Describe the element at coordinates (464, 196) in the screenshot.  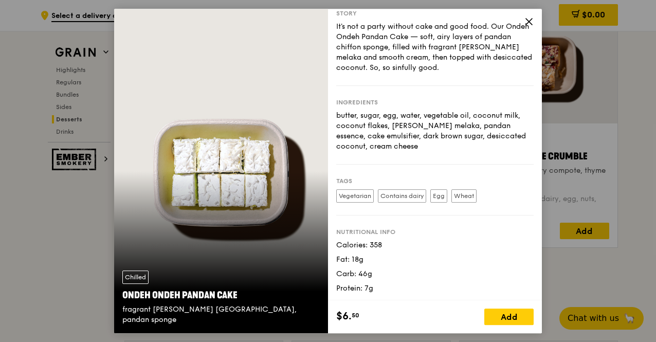
I see `label: Wheat` at that location.